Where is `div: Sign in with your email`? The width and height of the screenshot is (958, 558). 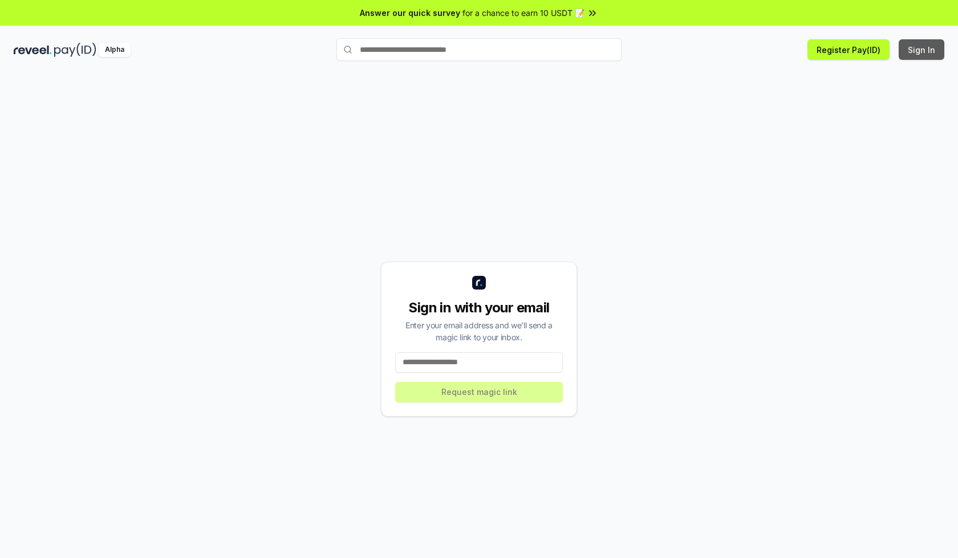 div: Sign in with your email is located at coordinates (479, 308).